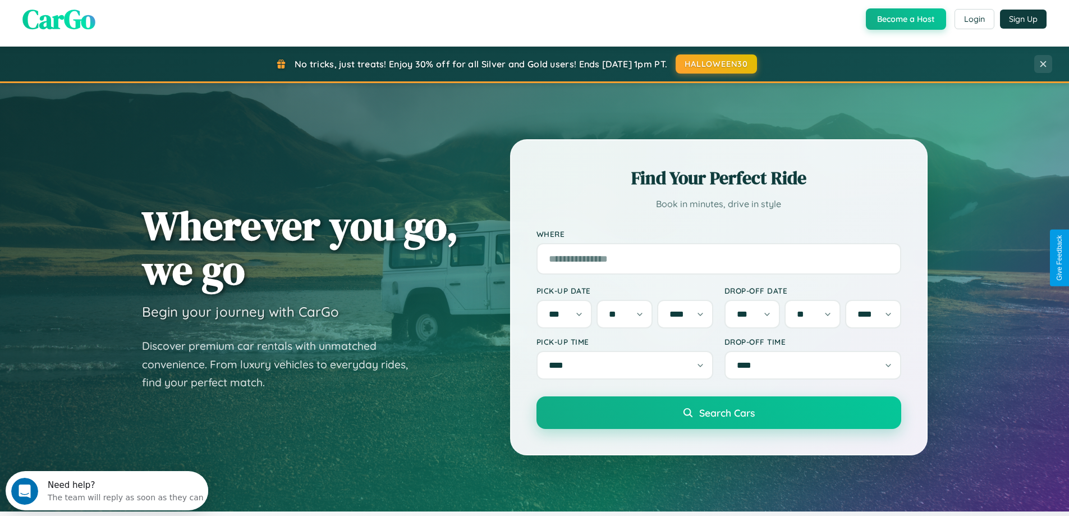  Describe the element at coordinates (727, 413) in the screenshot. I see `span: Search Cars` at that location.